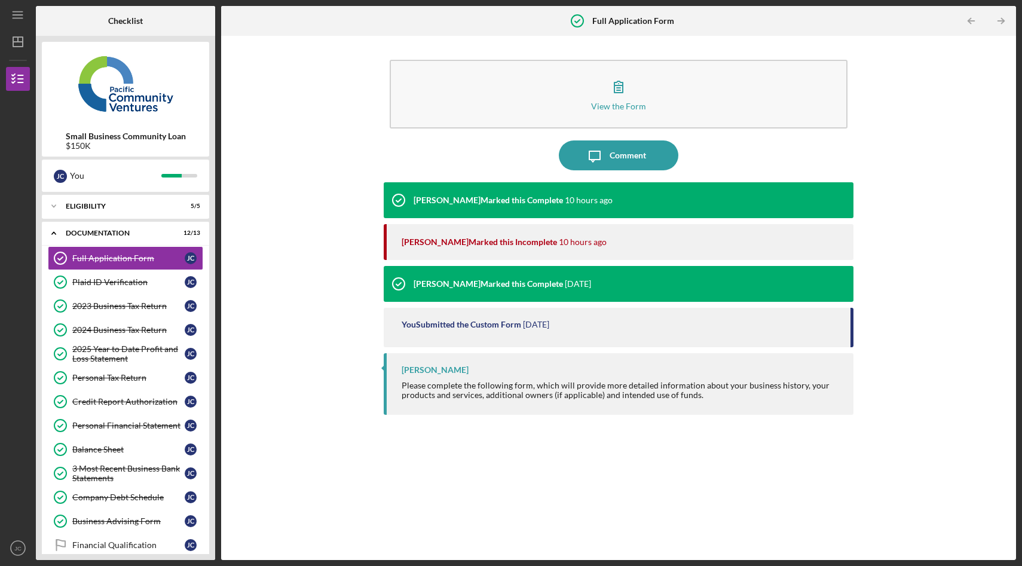 The width and height of the screenshot is (1022, 566). What do you see at coordinates (128, 449) in the screenshot?
I see `div: Balance Sheet` at bounding box center [128, 449].